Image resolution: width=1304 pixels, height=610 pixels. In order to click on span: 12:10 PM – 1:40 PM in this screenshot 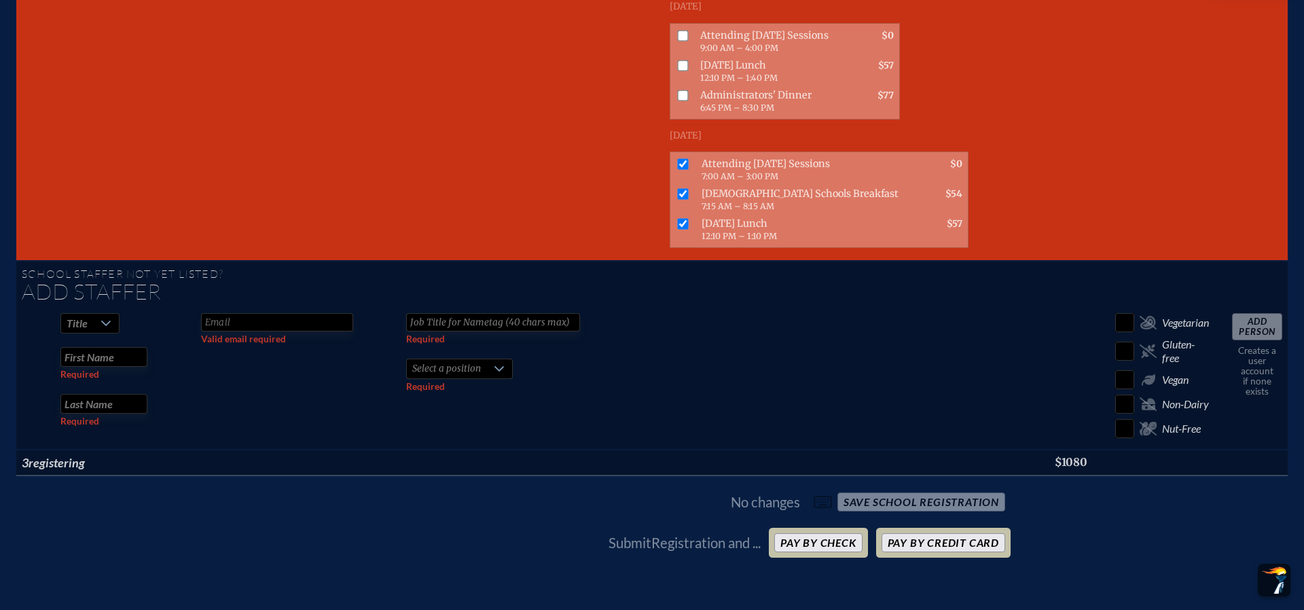, I will do `click(739, 77)`.